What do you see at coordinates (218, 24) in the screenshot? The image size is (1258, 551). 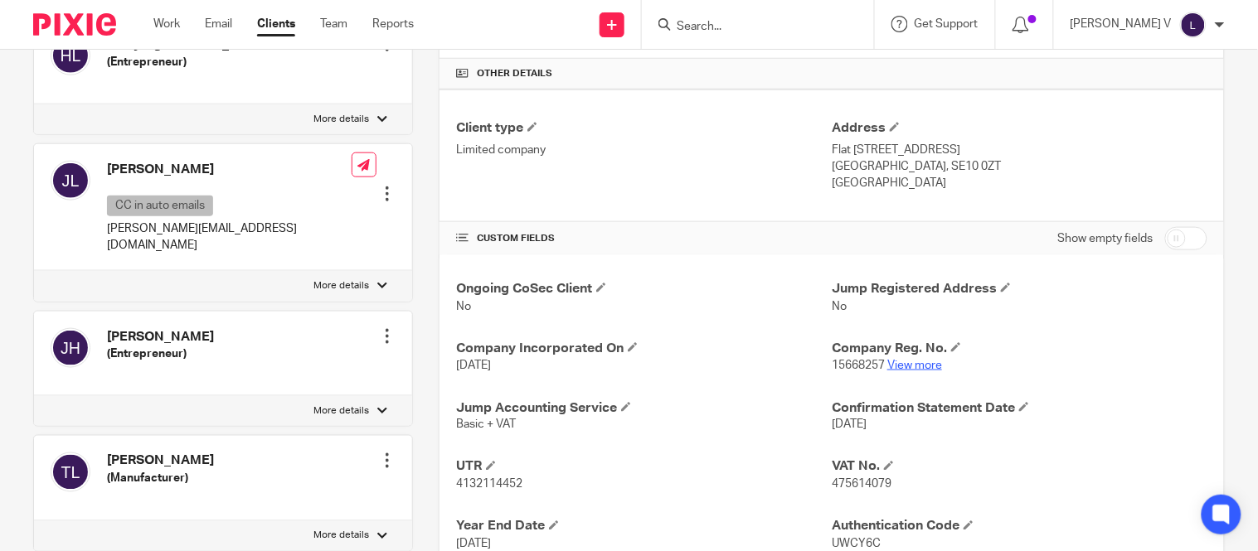 I see `a: Email` at bounding box center [218, 24].